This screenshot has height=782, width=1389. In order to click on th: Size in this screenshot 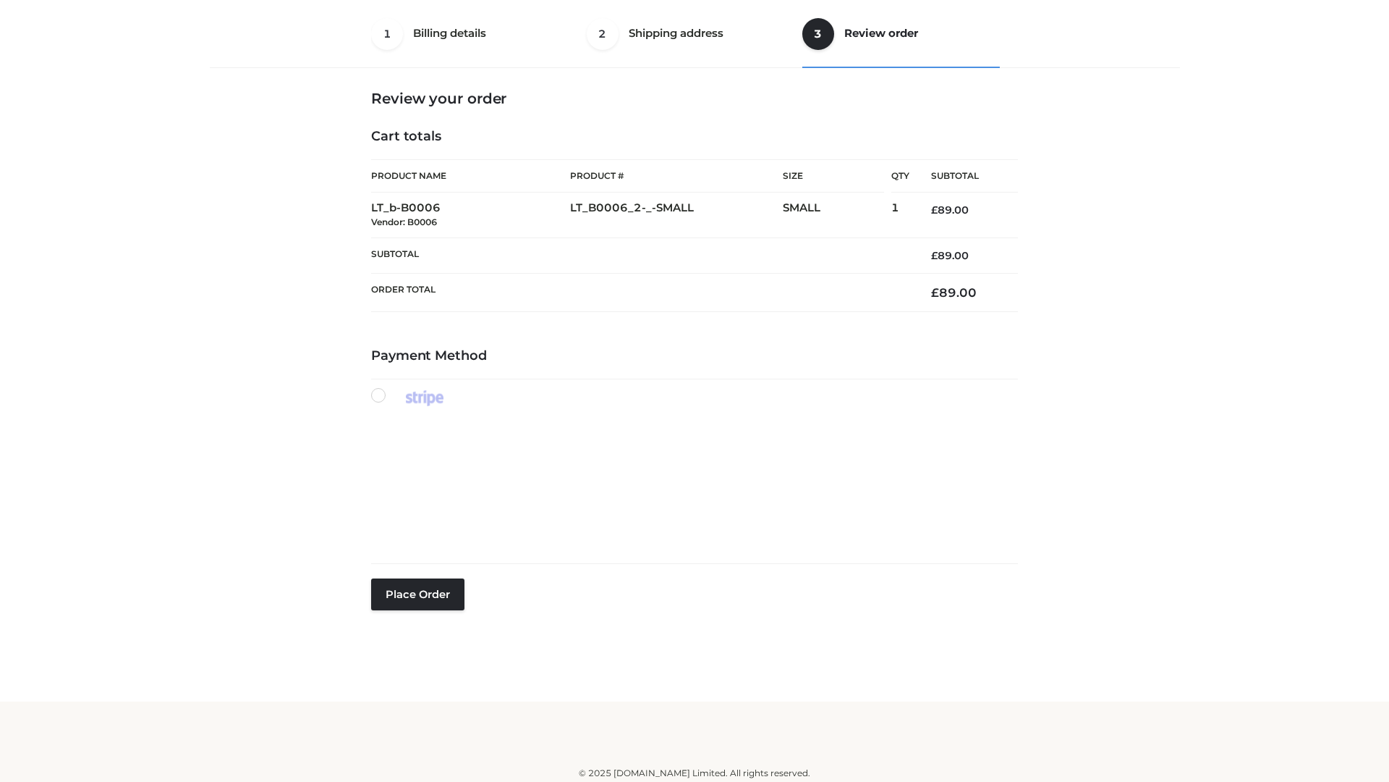, I will do `click(834, 176)`.